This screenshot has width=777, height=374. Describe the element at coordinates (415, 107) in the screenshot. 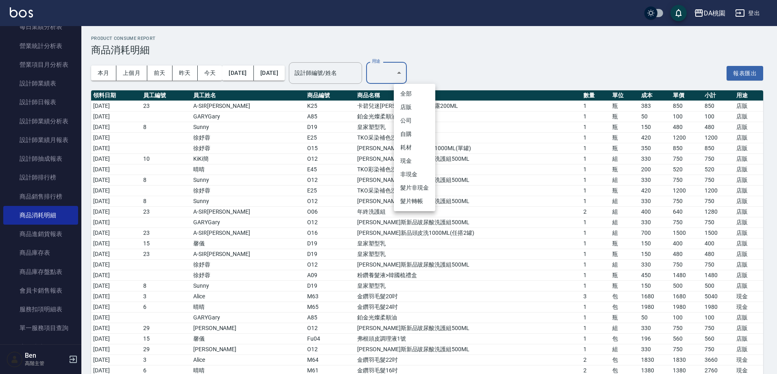

I see `li: 店販` at that location.